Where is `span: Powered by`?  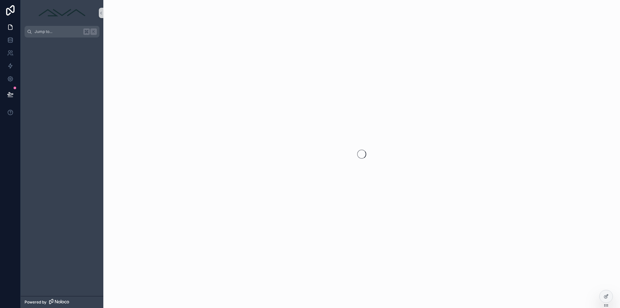
span: Powered by is located at coordinates (36, 302).